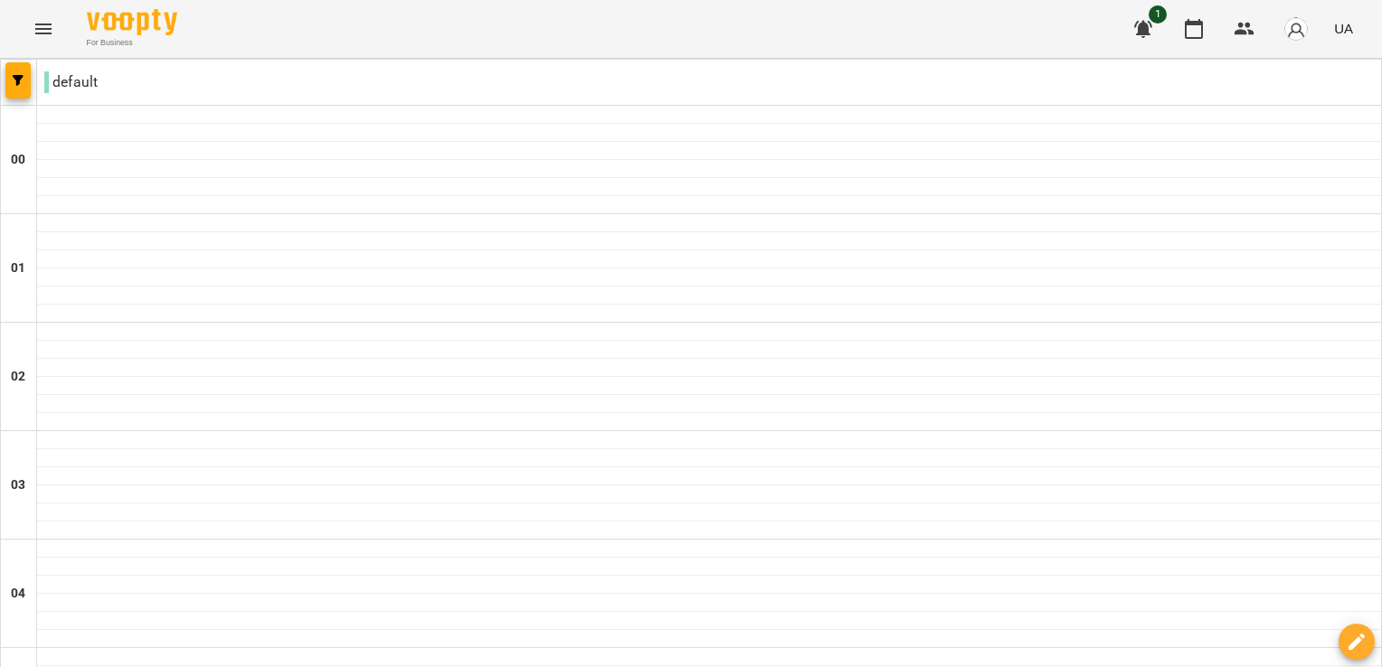  I want to click on img: avatar_s.png, so click(1296, 29).